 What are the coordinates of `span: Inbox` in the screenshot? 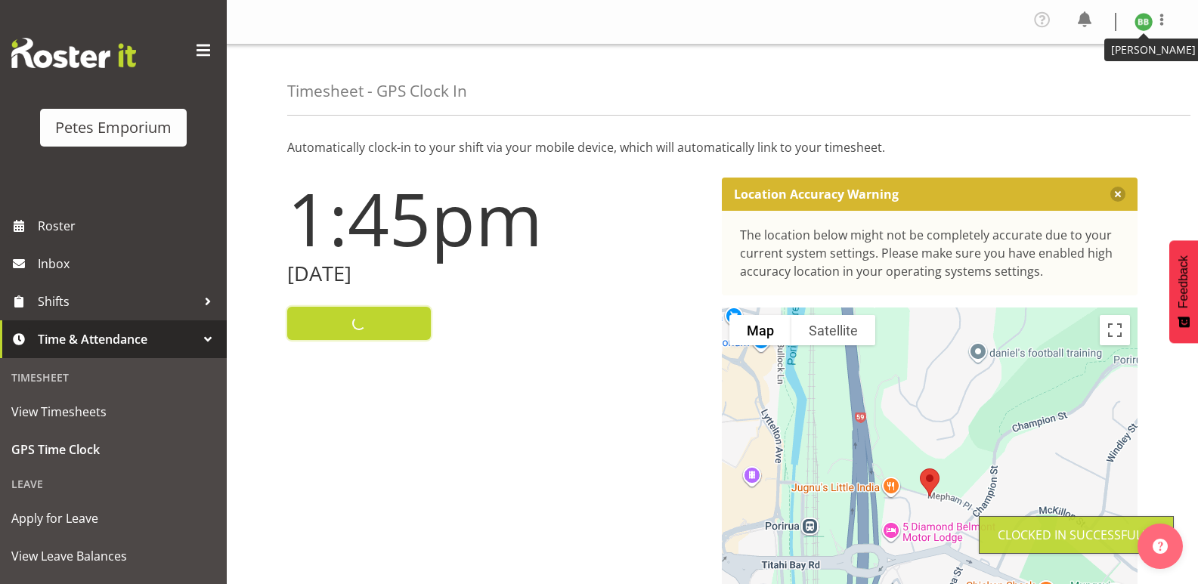 It's located at (129, 264).